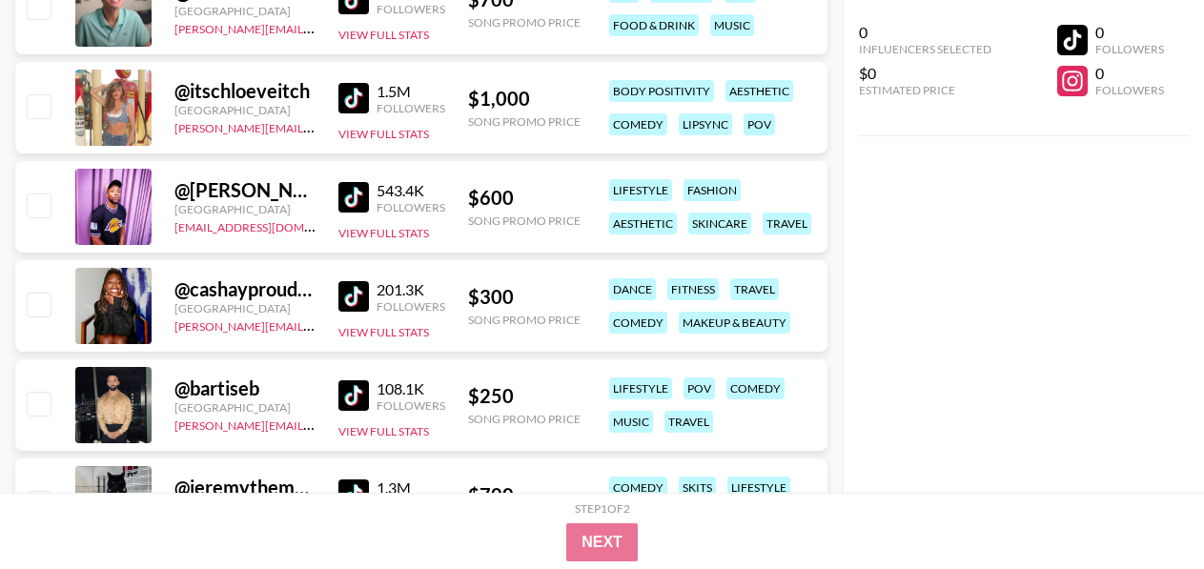  What do you see at coordinates (245, 487) in the screenshot?
I see `div: @ jeremythemanager` at bounding box center [245, 487].